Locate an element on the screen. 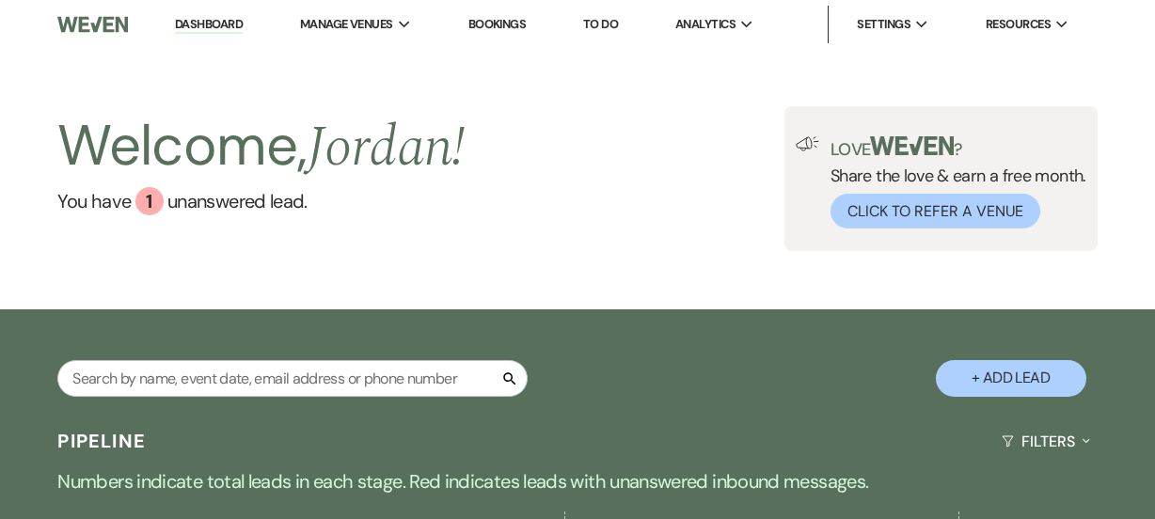 The image size is (1155, 519). div: 1 is located at coordinates (150, 201).